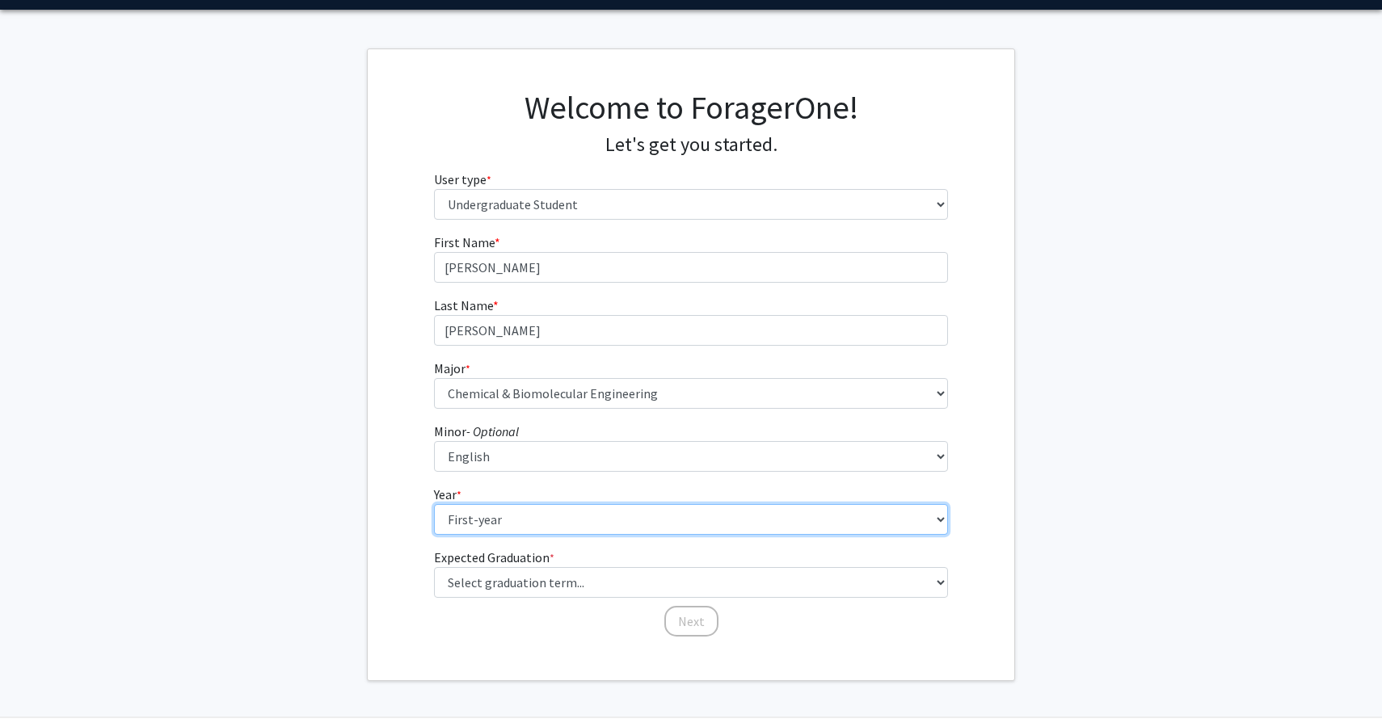  I want to click on h4: Let's get you started., so click(691, 145).